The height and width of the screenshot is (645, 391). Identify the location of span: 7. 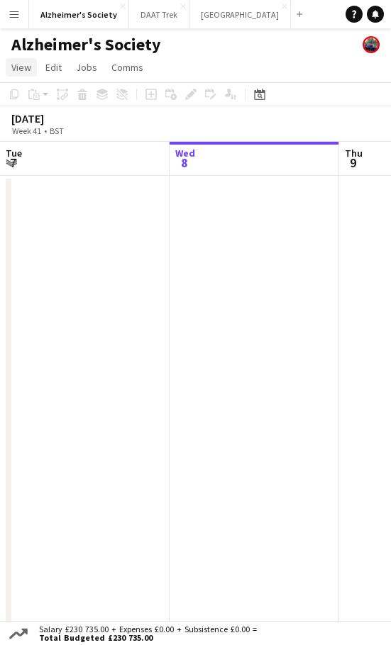
(13, 162).